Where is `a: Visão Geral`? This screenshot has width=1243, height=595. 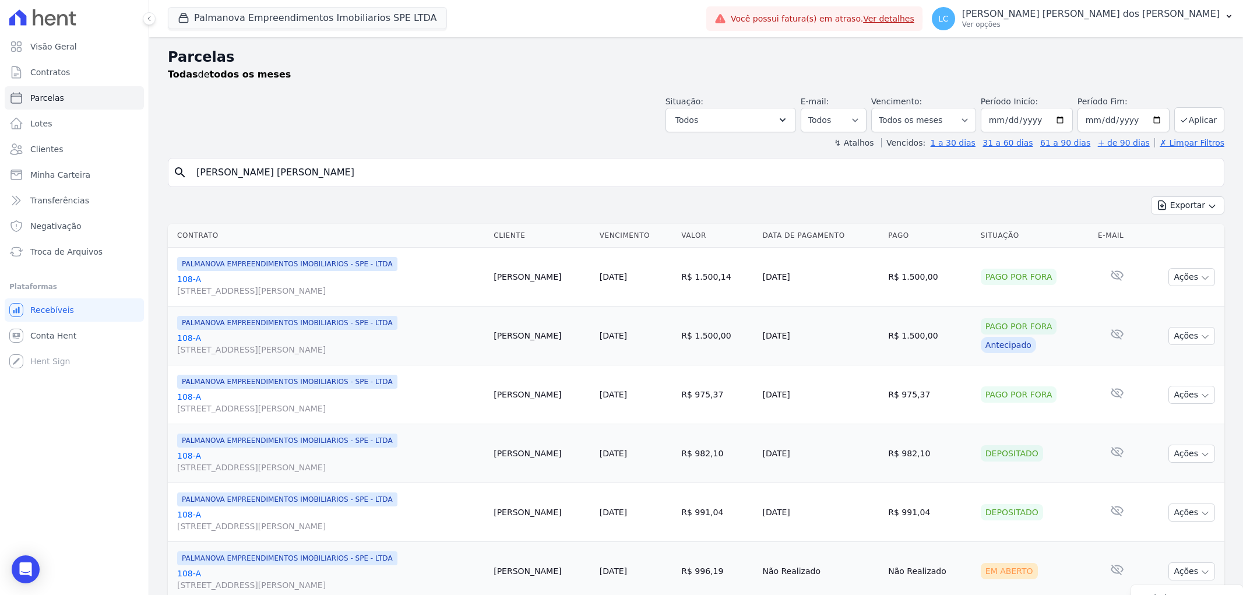
a: Visão Geral is located at coordinates (74, 47).